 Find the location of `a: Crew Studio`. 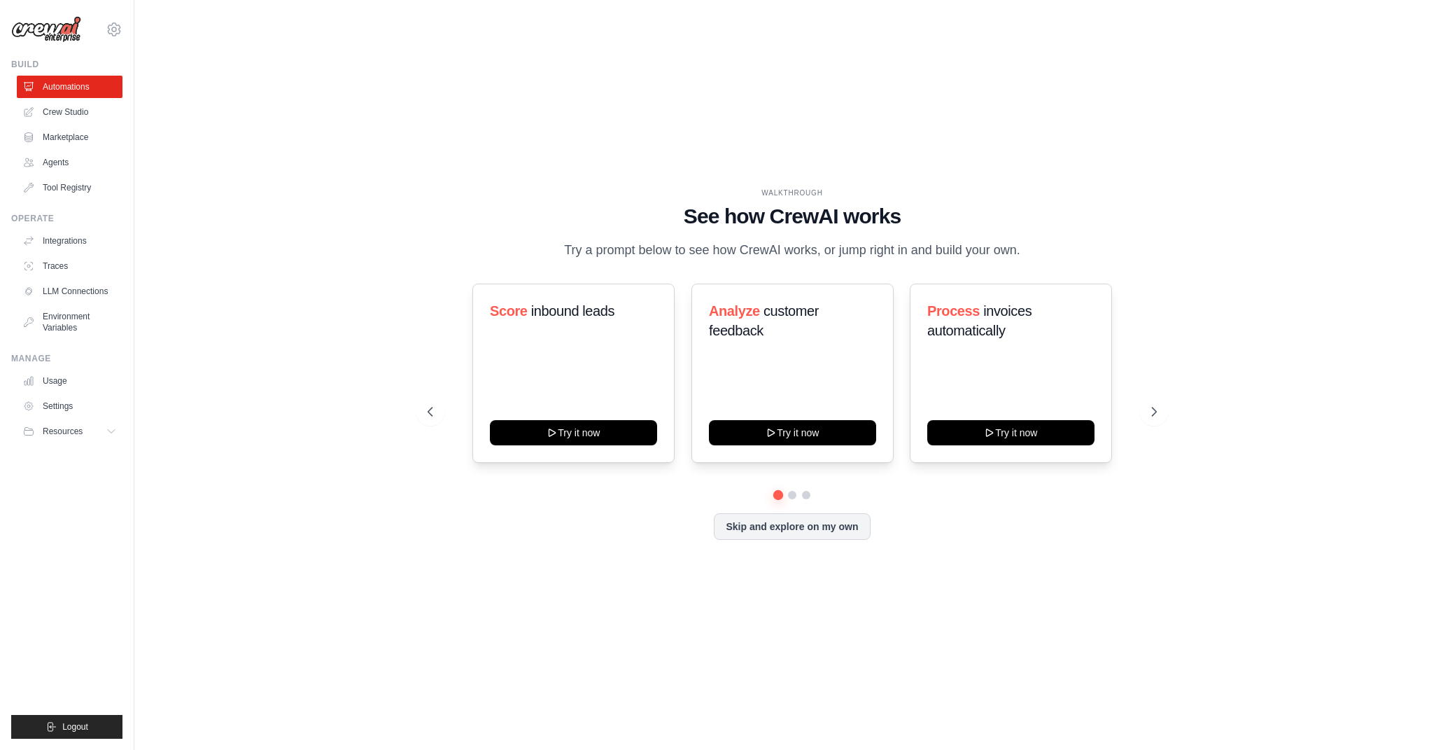

a: Crew Studio is located at coordinates (69, 112).